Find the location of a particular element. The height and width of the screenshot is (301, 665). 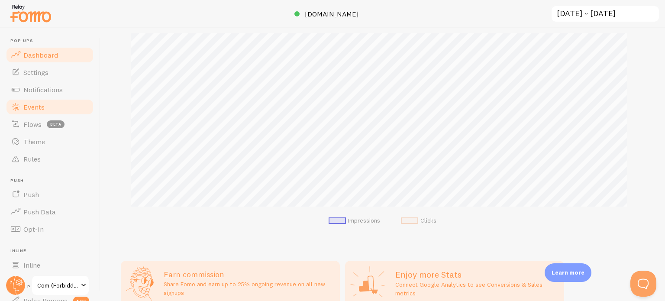

p: Learn more is located at coordinates (568, 272).